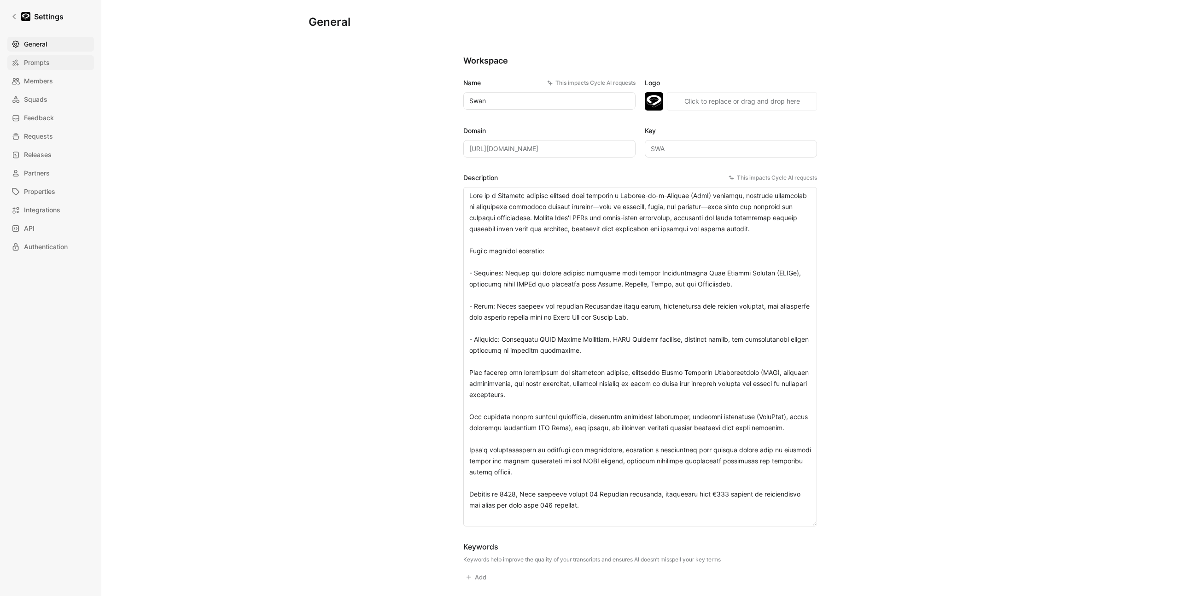  Describe the element at coordinates (51, 210) in the screenshot. I see `a: Integrations` at that location.